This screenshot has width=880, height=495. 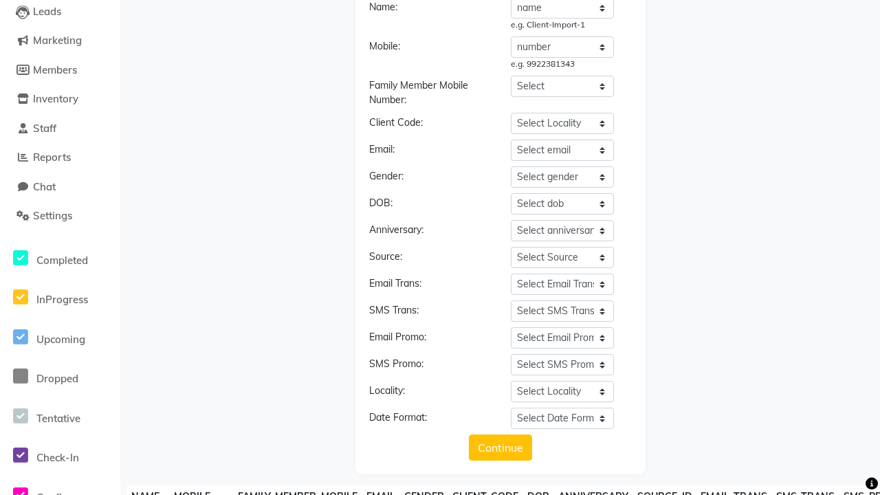 What do you see at coordinates (55, 69) in the screenshot?
I see `span: Members` at bounding box center [55, 69].